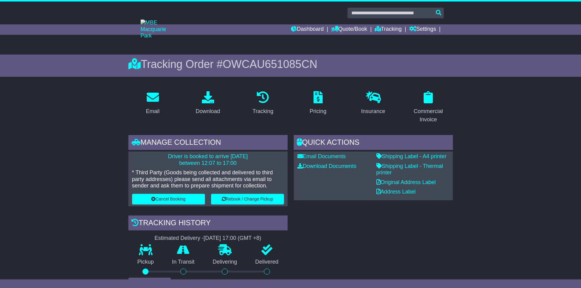 This screenshot has width=581, height=288. What do you see at coordinates (396, 192) in the screenshot?
I see `a: Address Label` at bounding box center [396, 192].